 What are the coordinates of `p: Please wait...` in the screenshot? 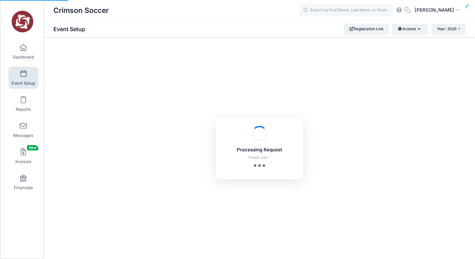 It's located at (260, 157).